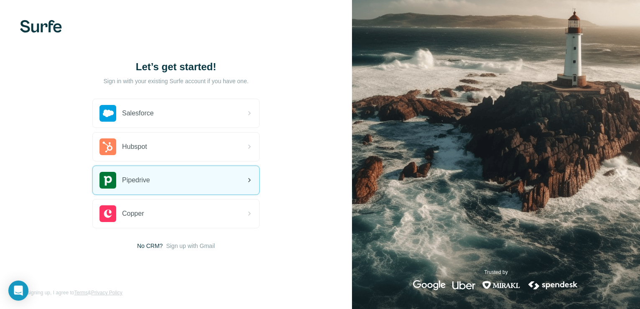  I want to click on span: Sign up with Gmail, so click(190, 246).